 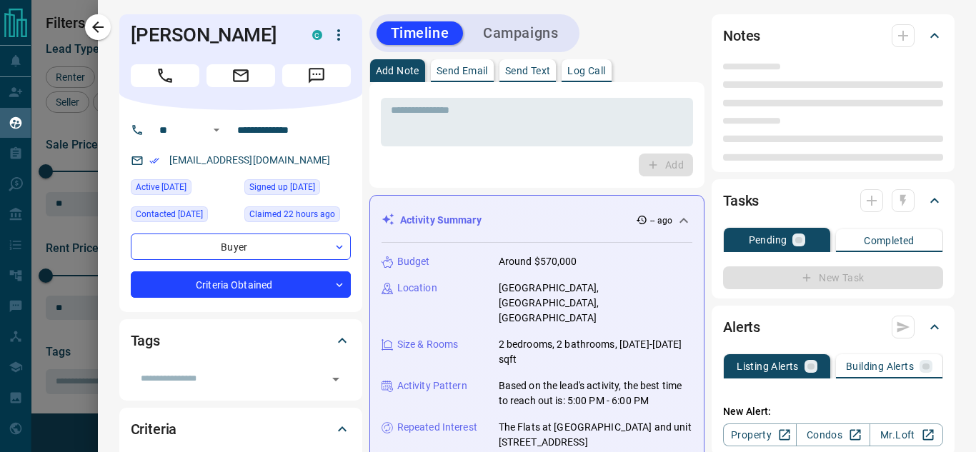 What do you see at coordinates (538, 262) in the screenshot?
I see `p: Around $570,000` at bounding box center [538, 262].